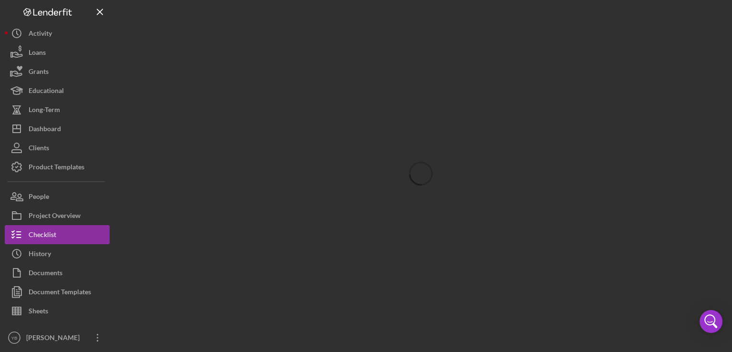  What do you see at coordinates (57, 33) in the screenshot?
I see `a: Activity` at bounding box center [57, 33].